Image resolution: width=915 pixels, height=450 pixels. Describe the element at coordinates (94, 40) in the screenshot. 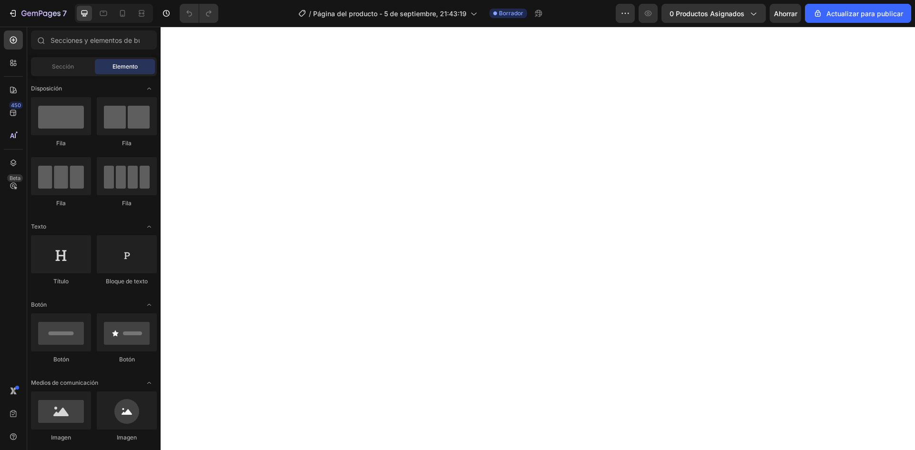

I see `input: Secciones y elementos de búsqueda` at that location.